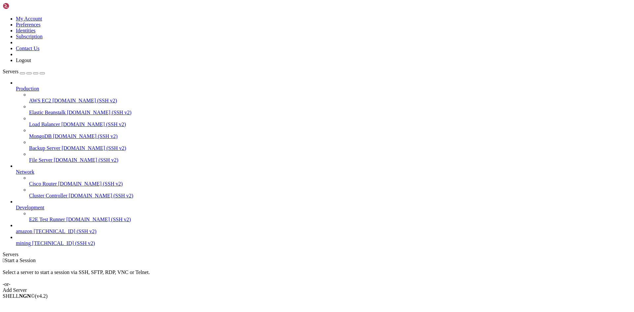 The height and width of the screenshot is (312, 634). I want to click on a: Subscription, so click(29, 36).